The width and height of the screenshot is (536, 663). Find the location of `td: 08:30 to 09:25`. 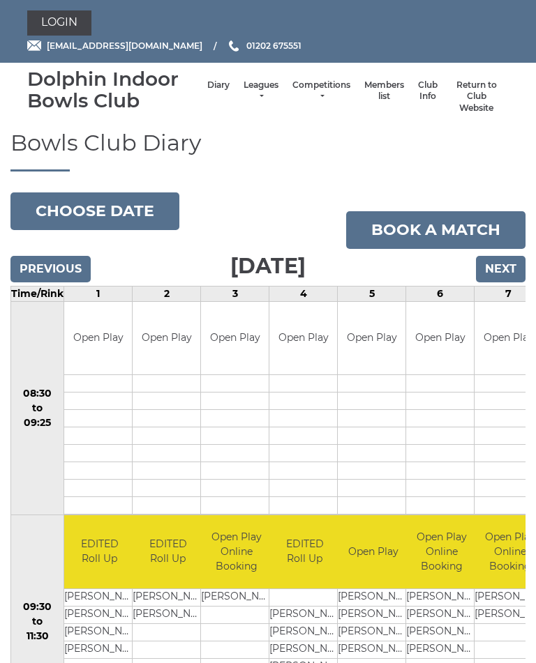

td: 08:30 to 09:25 is located at coordinates (38, 408).